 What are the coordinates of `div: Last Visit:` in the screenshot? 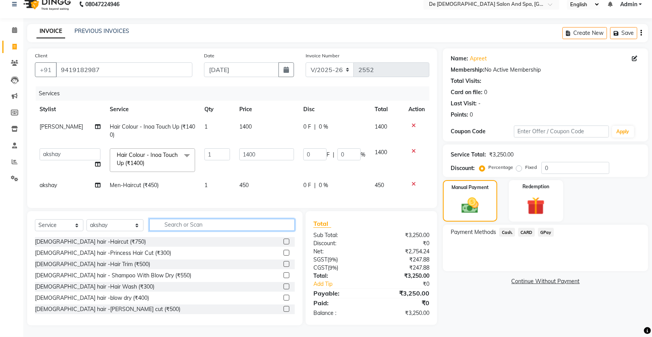 It's located at (464, 104).